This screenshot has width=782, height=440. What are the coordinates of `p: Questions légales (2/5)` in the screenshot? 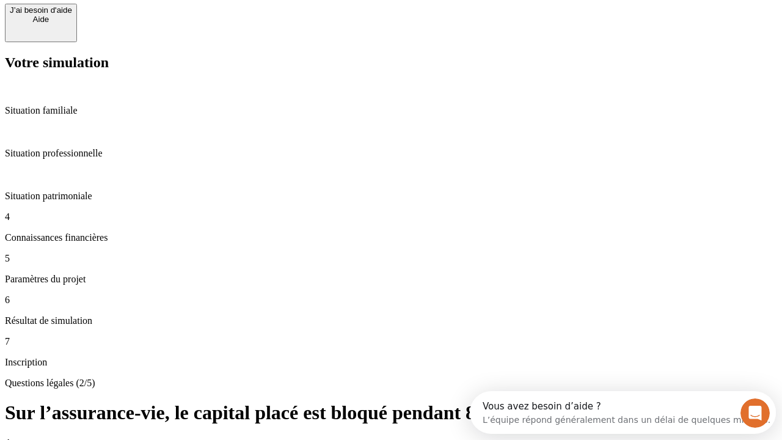 It's located at (391, 383).